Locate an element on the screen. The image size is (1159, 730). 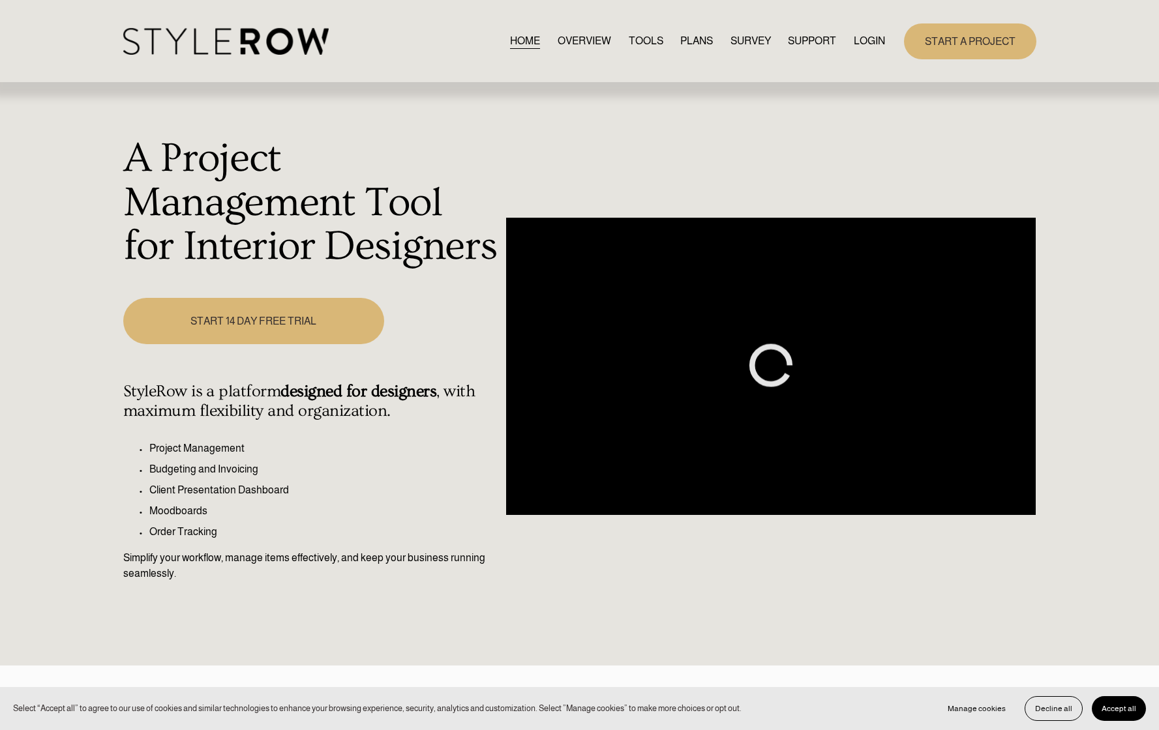
button: Manage cookies is located at coordinates (976, 709).